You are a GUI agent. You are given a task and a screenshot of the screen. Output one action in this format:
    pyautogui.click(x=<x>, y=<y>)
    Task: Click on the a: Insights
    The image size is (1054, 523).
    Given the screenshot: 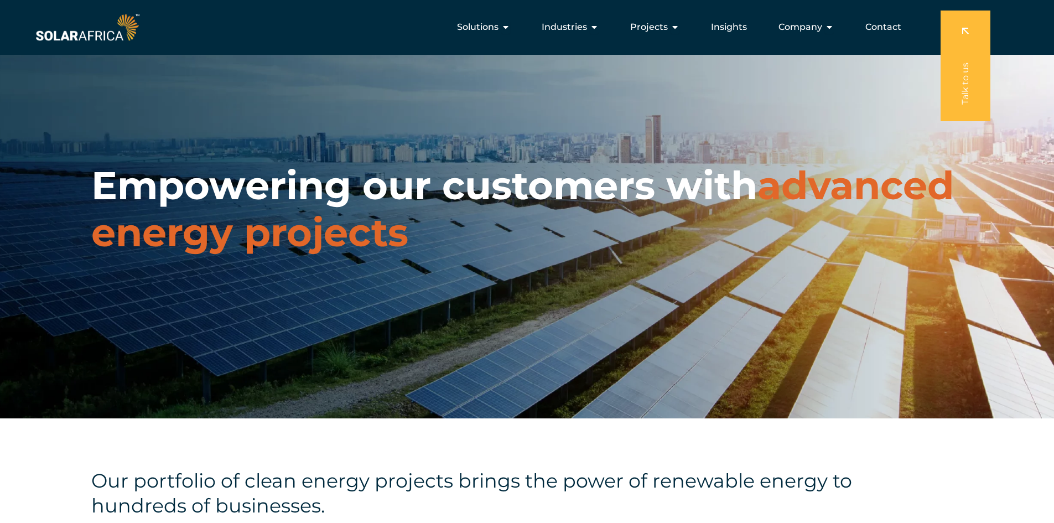 What is the action you would take?
    pyautogui.click(x=728, y=27)
    